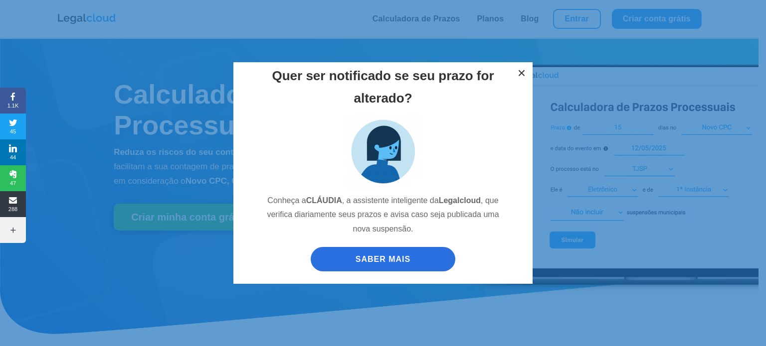  Describe the element at coordinates (383, 219) in the screenshot. I see `p: Conheça a , a assistente inteligente da , que verifica diariamente seus prazos e avisa caso seja ...` at that location.